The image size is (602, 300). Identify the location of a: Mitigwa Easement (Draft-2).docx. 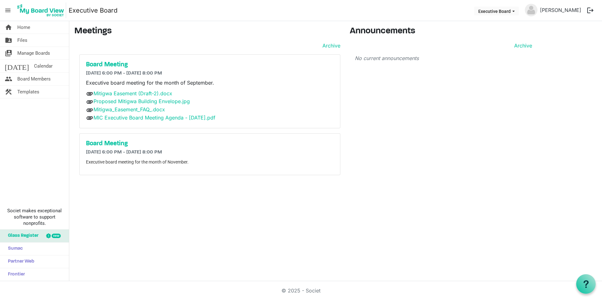
(133, 94).